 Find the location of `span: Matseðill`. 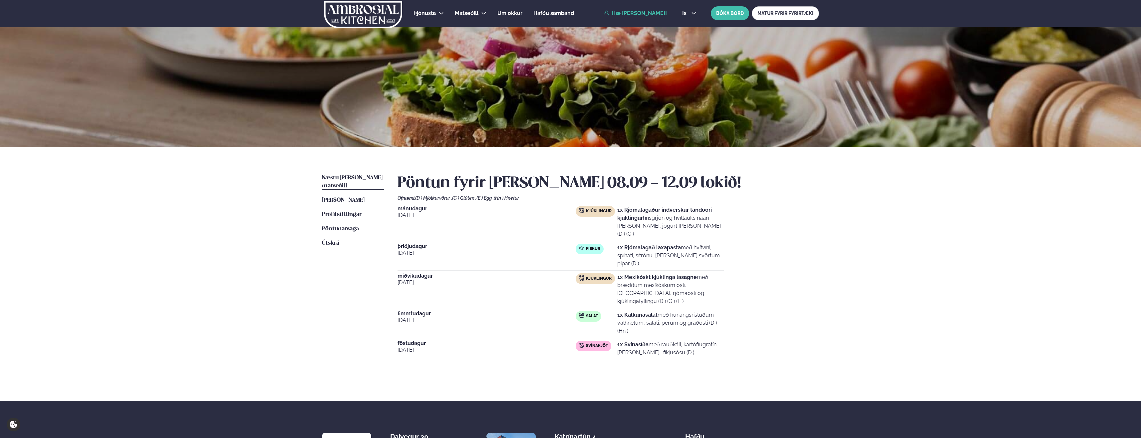

span: Matseðill is located at coordinates (467, 13).